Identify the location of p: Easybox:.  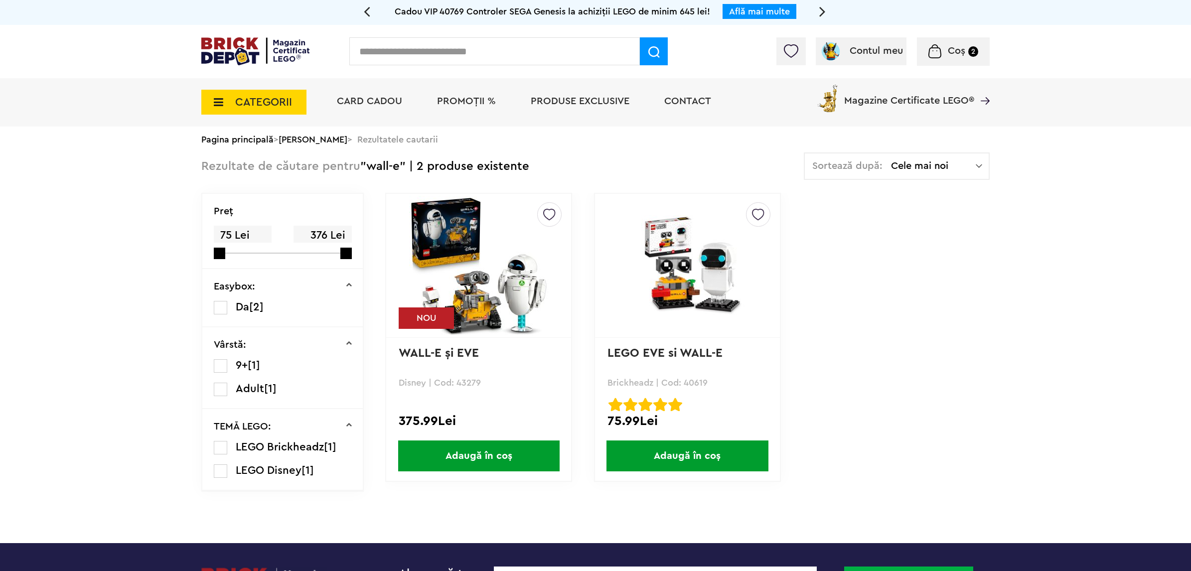
(234, 287).